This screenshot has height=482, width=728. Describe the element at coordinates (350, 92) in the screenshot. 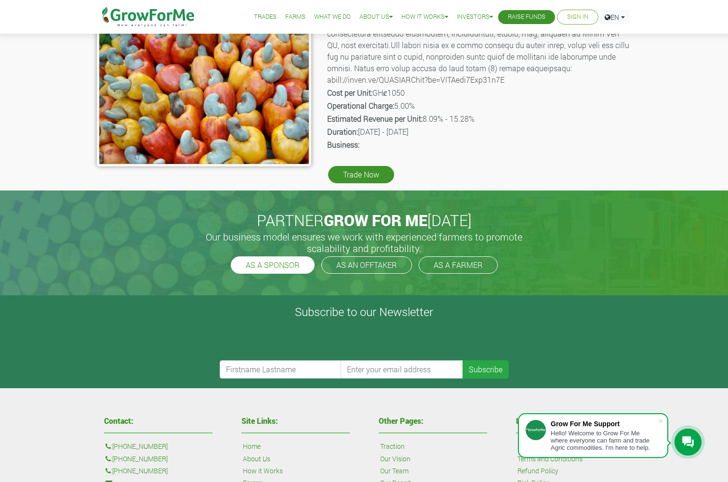

I see `b: Cost per Unit:` at that location.